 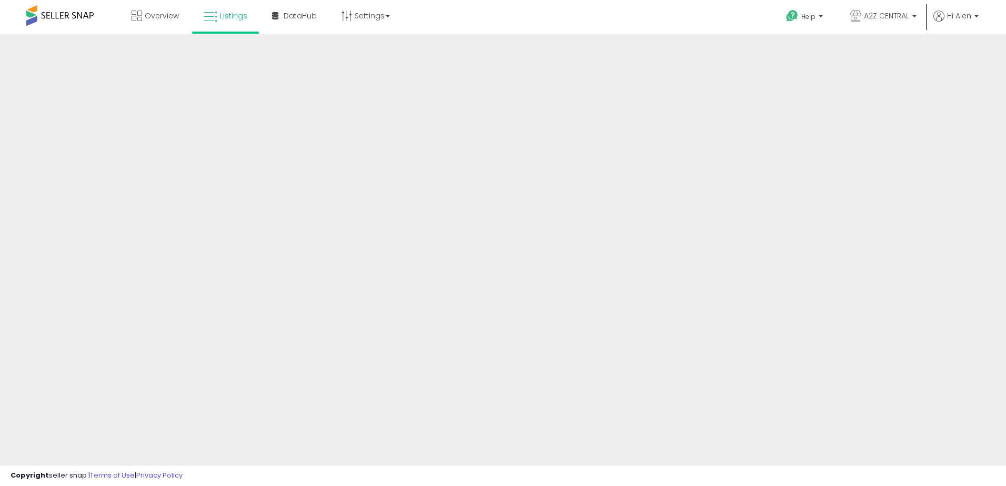 I want to click on span: Overview, so click(x=162, y=16).